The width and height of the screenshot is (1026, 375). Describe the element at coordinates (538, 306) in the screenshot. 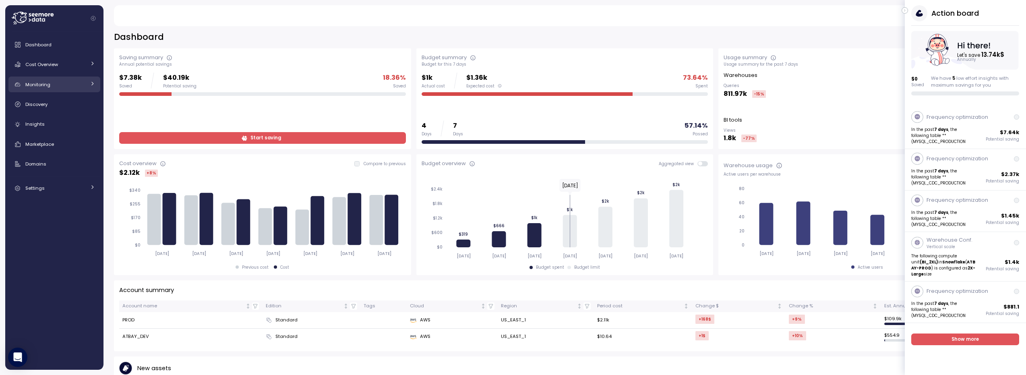

I see `div: Region` at that location.